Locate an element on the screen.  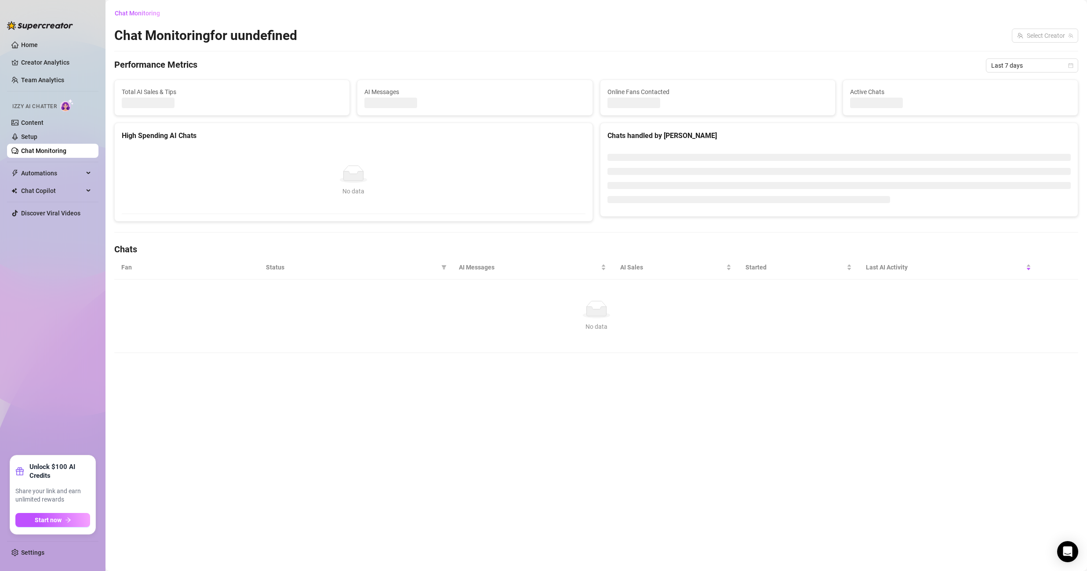
button: Start nowarrow-right is located at coordinates (53, 520).